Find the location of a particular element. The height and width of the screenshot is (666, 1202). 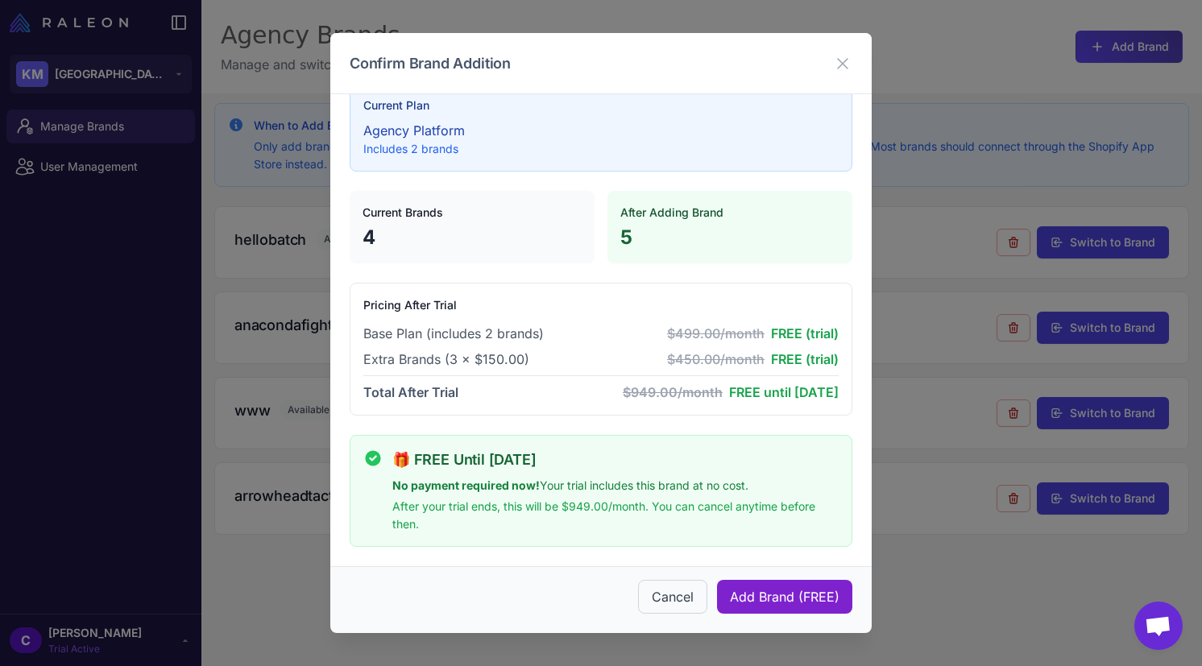

h4: Pricing After Trial is located at coordinates (601, 305).